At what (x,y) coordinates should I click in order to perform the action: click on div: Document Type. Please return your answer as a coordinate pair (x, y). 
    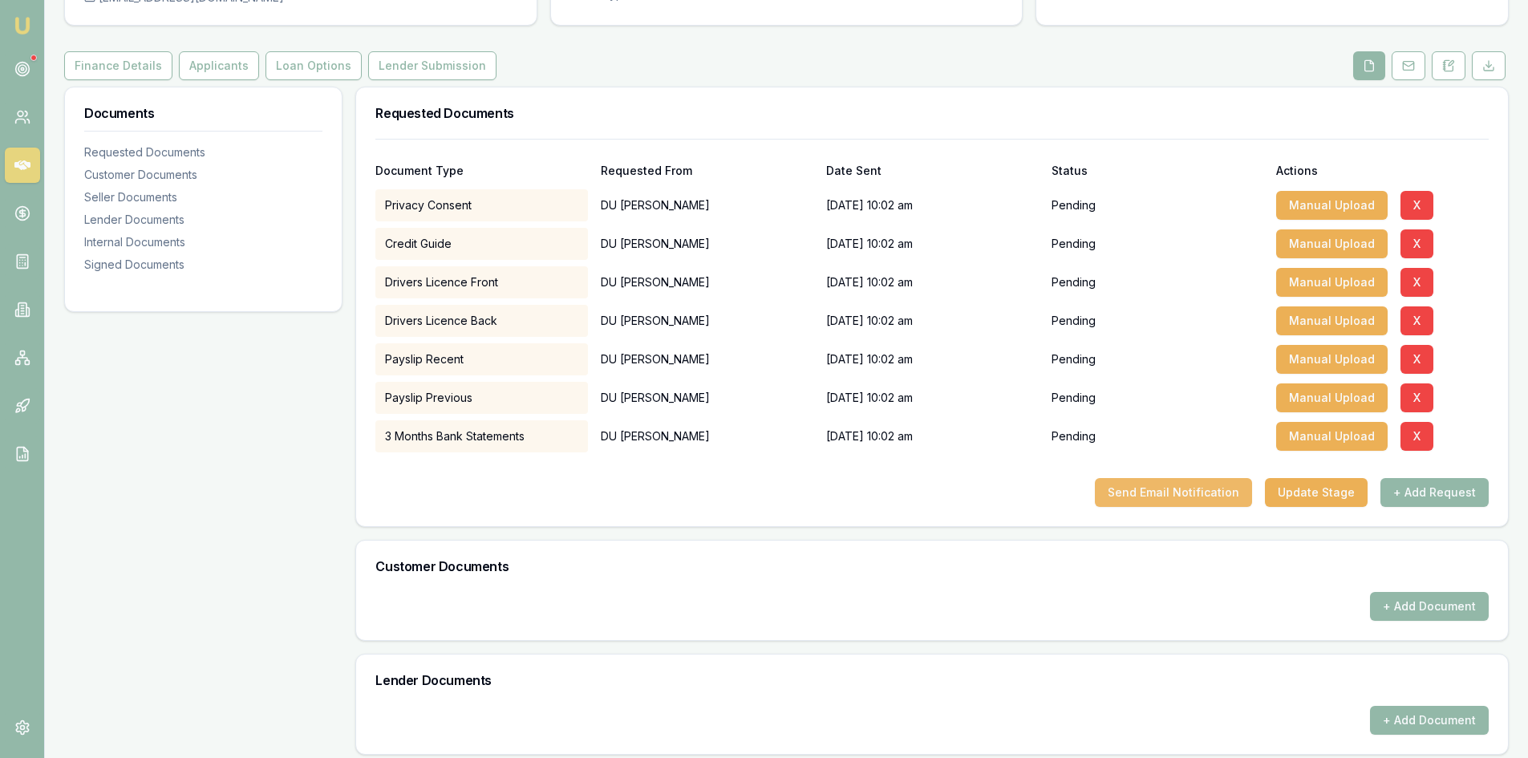
    Looking at the image, I should click on (481, 171).